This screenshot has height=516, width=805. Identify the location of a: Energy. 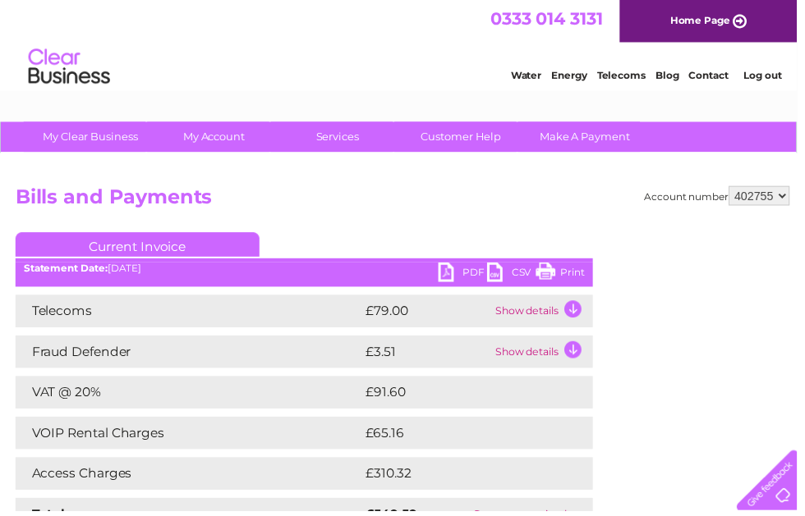
(575, 76).